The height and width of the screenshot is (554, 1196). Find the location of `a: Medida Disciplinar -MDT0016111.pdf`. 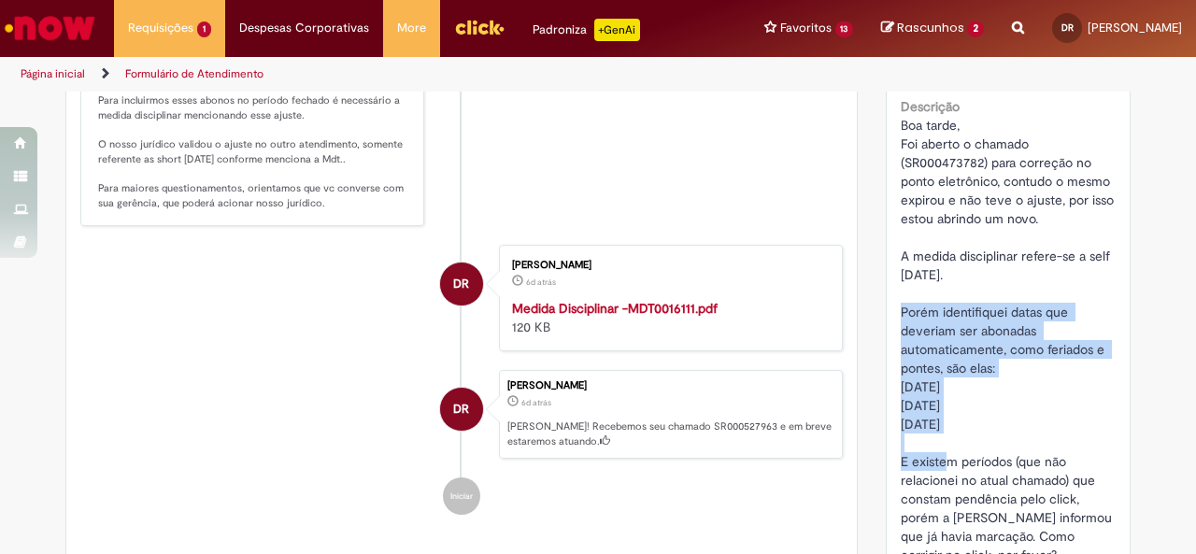

a: Medida Disciplinar -MDT0016111.pdf is located at coordinates (615, 308).